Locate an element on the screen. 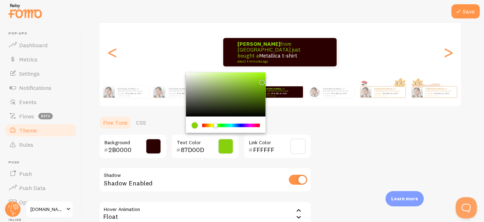 This screenshot has width=484, height=222. a: Dashboard is located at coordinates (41, 45).